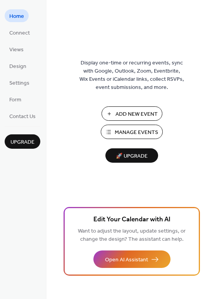  What do you see at coordinates (16, 50) in the screenshot?
I see `span: Views` at bounding box center [16, 50].